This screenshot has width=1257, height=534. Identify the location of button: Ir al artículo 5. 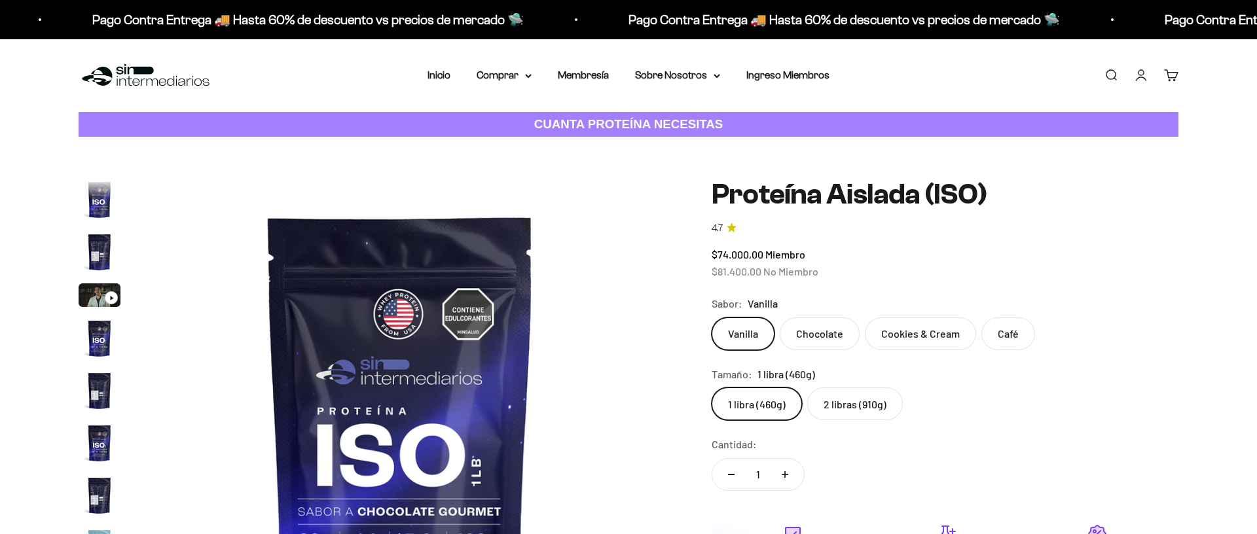
(100, 393).